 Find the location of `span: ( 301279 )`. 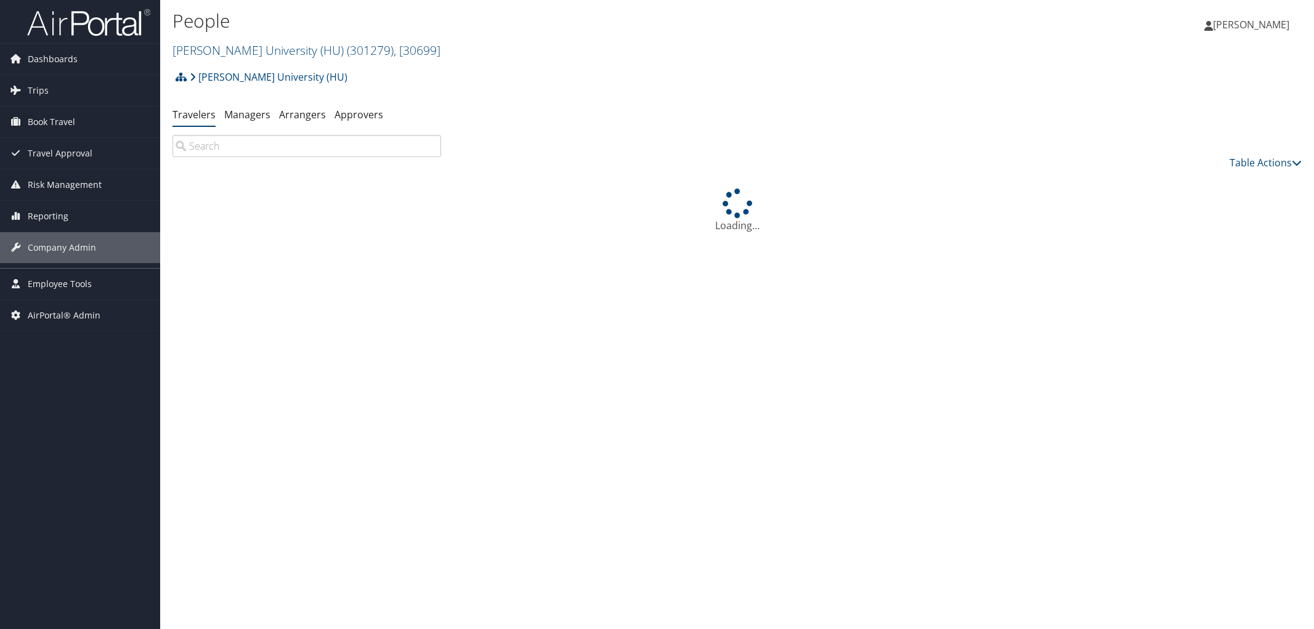

span: ( 301279 ) is located at coordinates (370, 50).